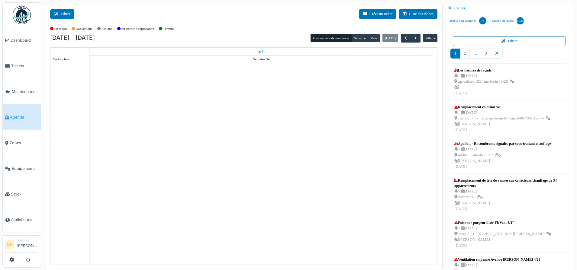 The height and width of the screenshot is (270, 577). I want to click on button: Précédent, so click(406, 38).